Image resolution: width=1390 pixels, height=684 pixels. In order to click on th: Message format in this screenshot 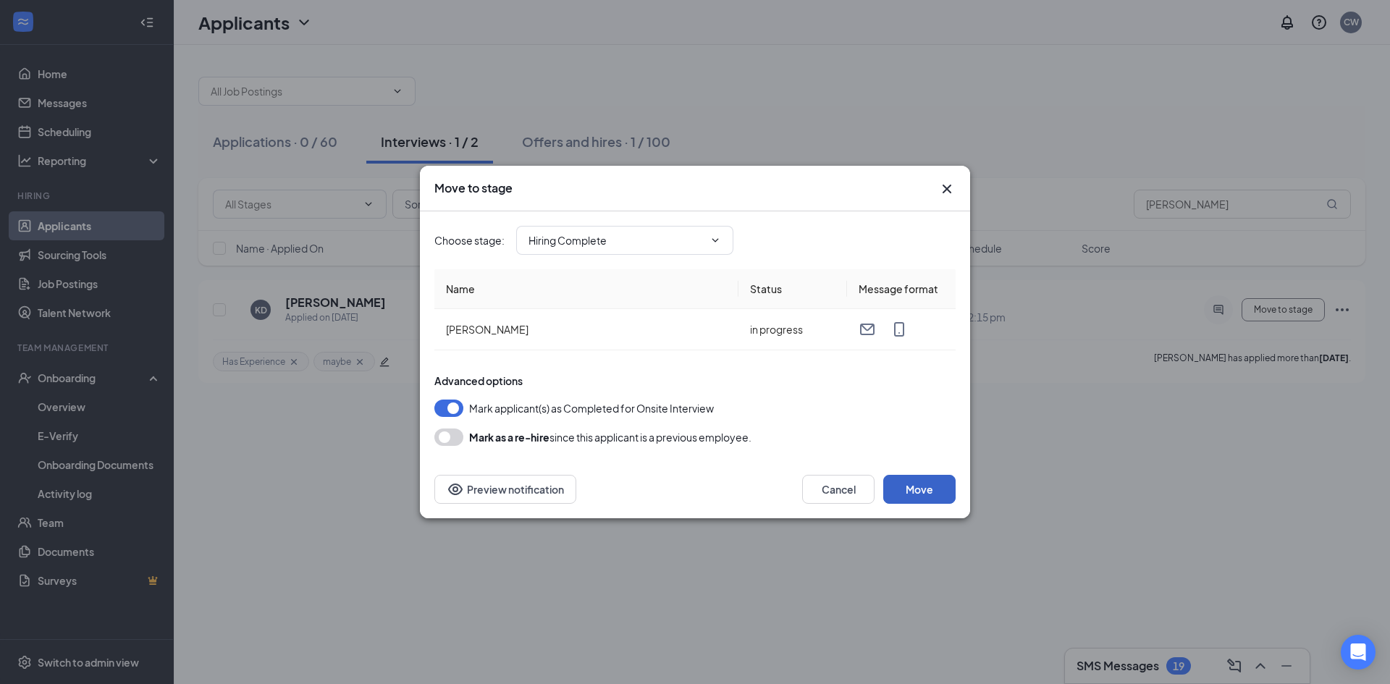, I will do `click(901, 289)`.